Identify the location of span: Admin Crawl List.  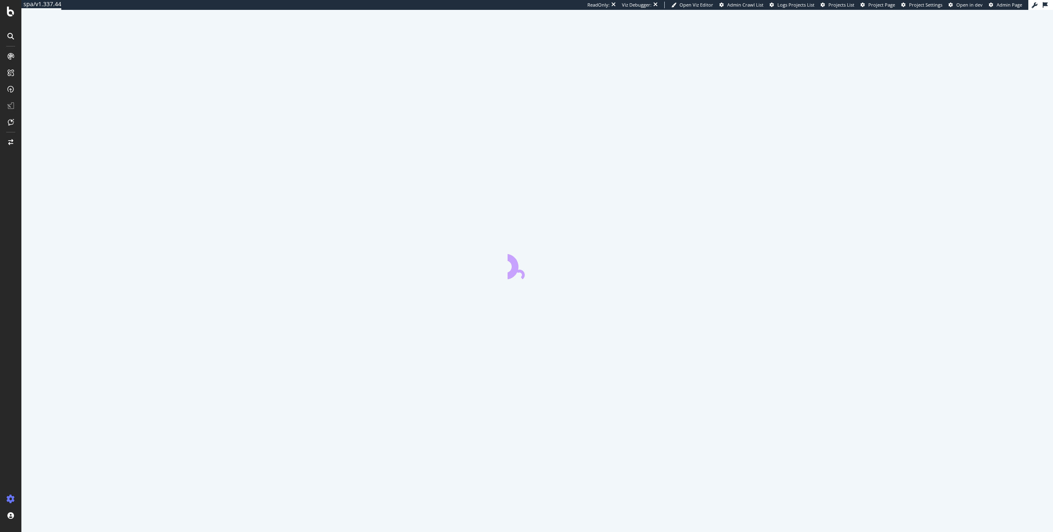
(746, 5).